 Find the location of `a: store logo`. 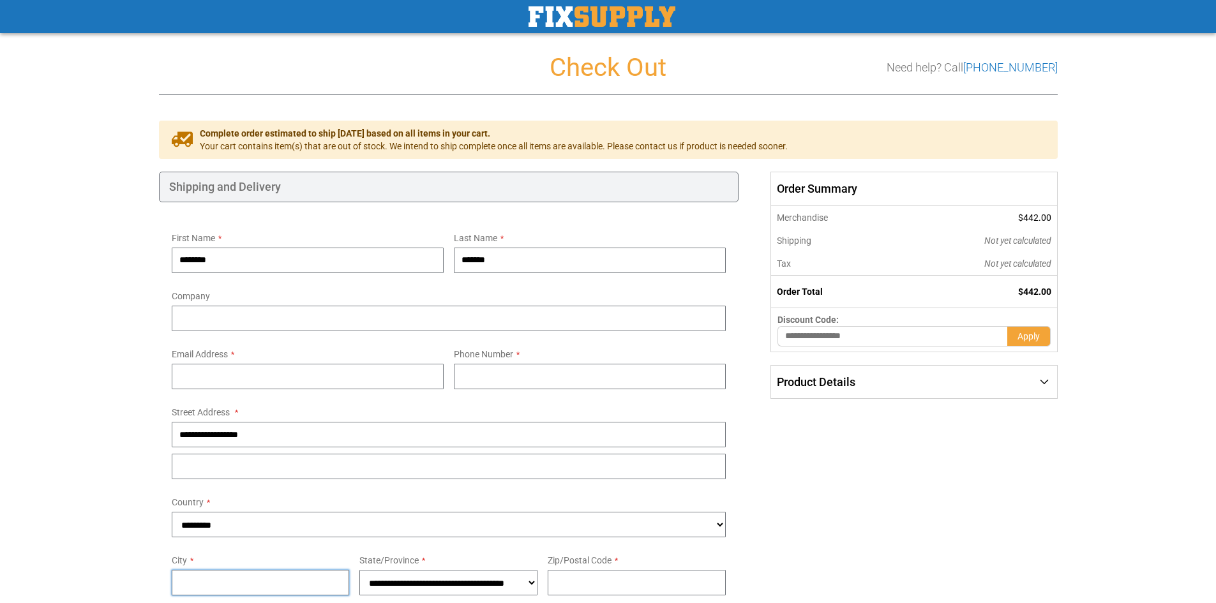

a: store logo is located at coordinates (602, 17).